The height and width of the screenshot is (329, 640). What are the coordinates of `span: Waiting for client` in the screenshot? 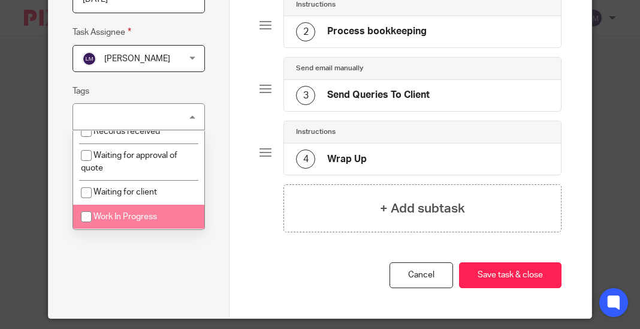 It's located at (125, 192).